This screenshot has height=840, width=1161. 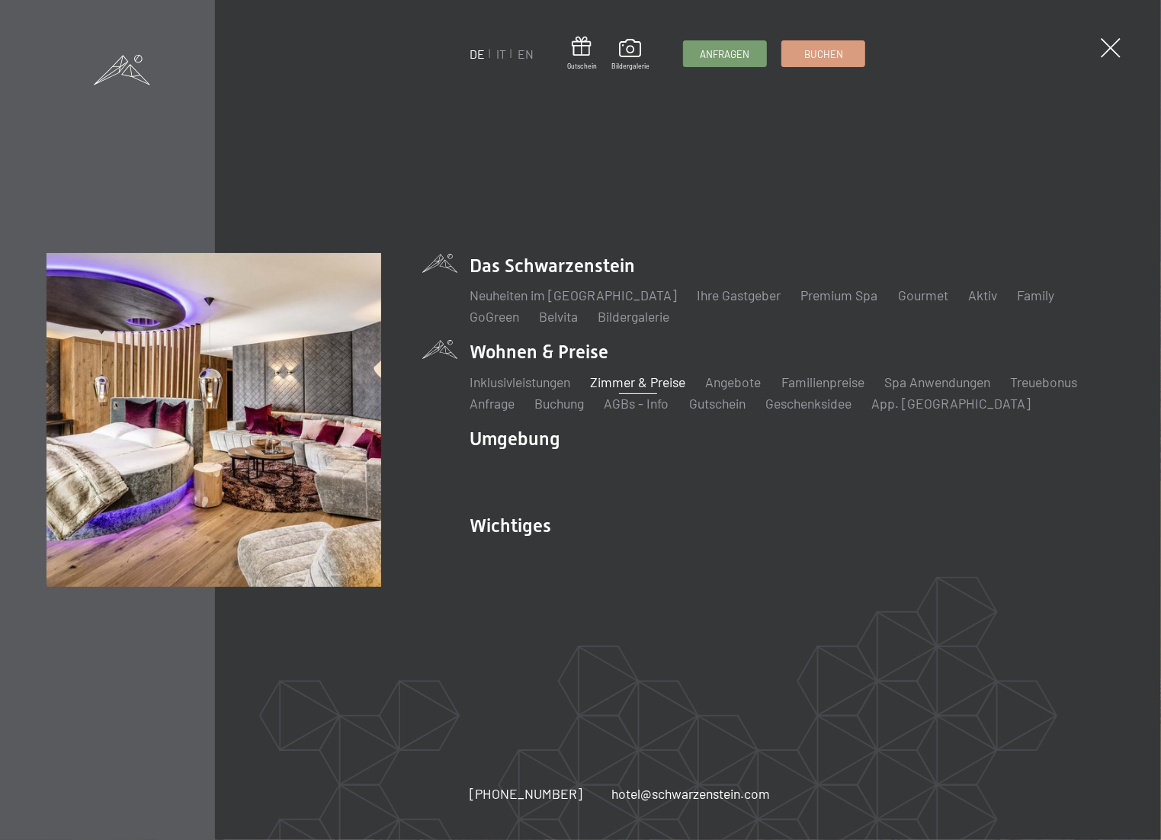 I want to click on span: Gutschein, so click(x=582, y=66).